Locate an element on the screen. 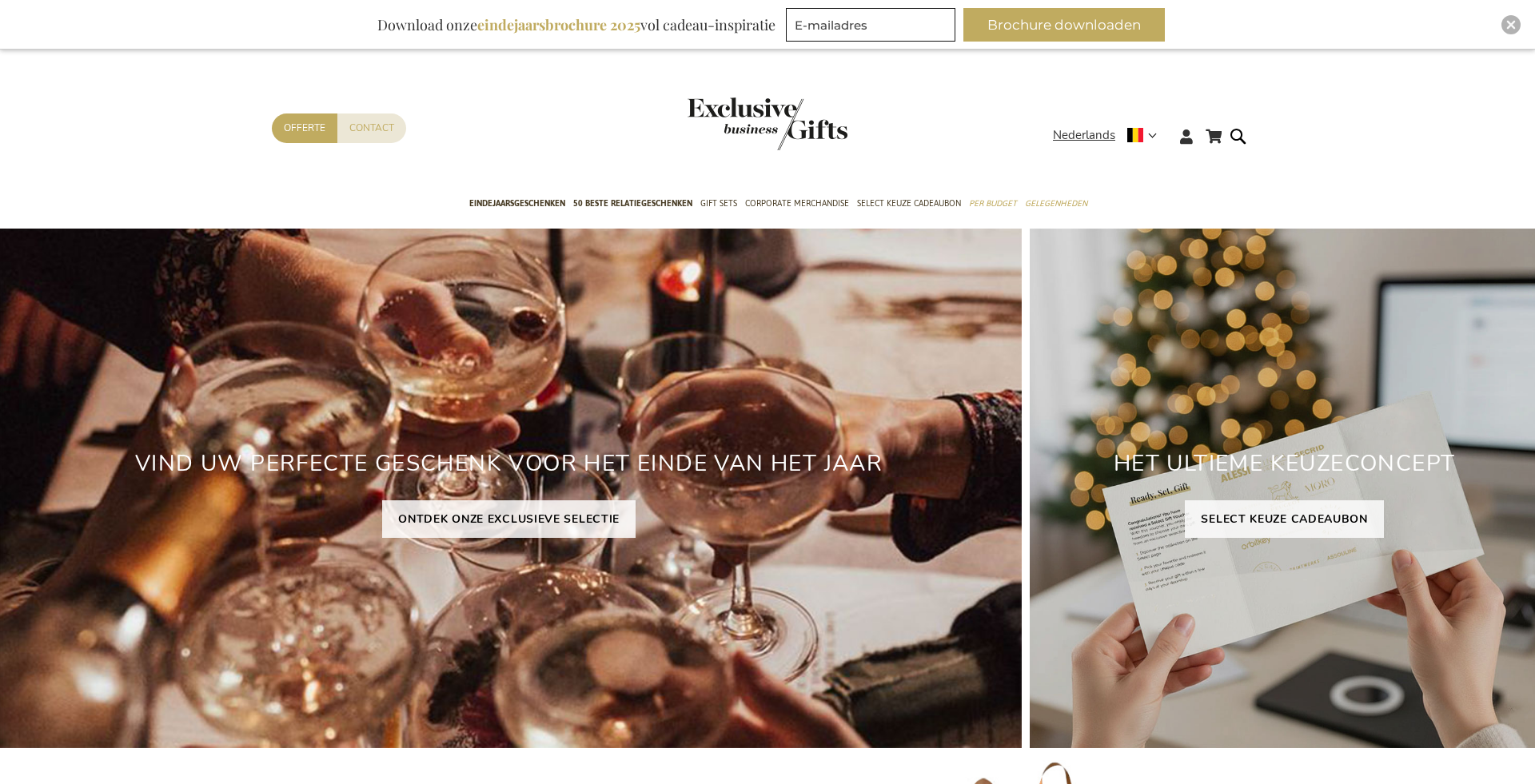 The image size is (1535, 784). span: Per Budget is located at coordinates (993, 203).